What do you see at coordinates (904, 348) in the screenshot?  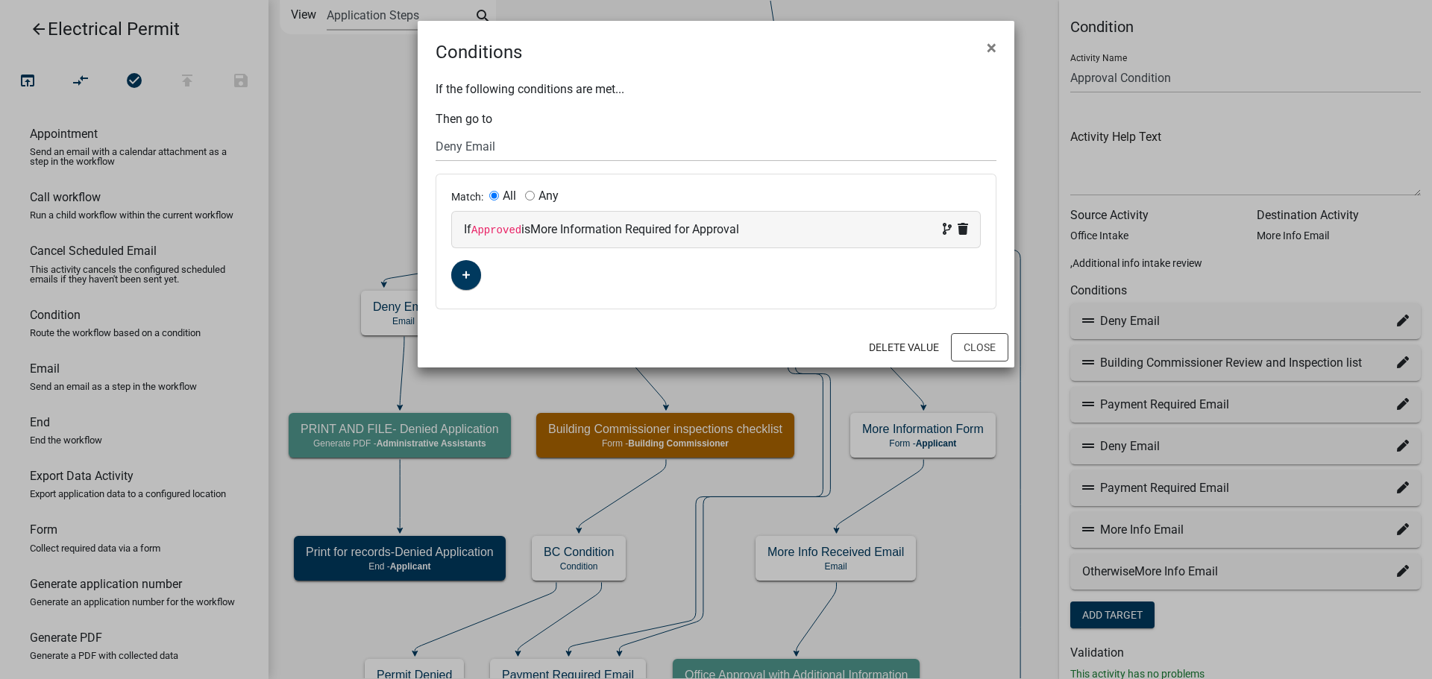 I see `button: Delete Value` at bounding box center [904, 348].